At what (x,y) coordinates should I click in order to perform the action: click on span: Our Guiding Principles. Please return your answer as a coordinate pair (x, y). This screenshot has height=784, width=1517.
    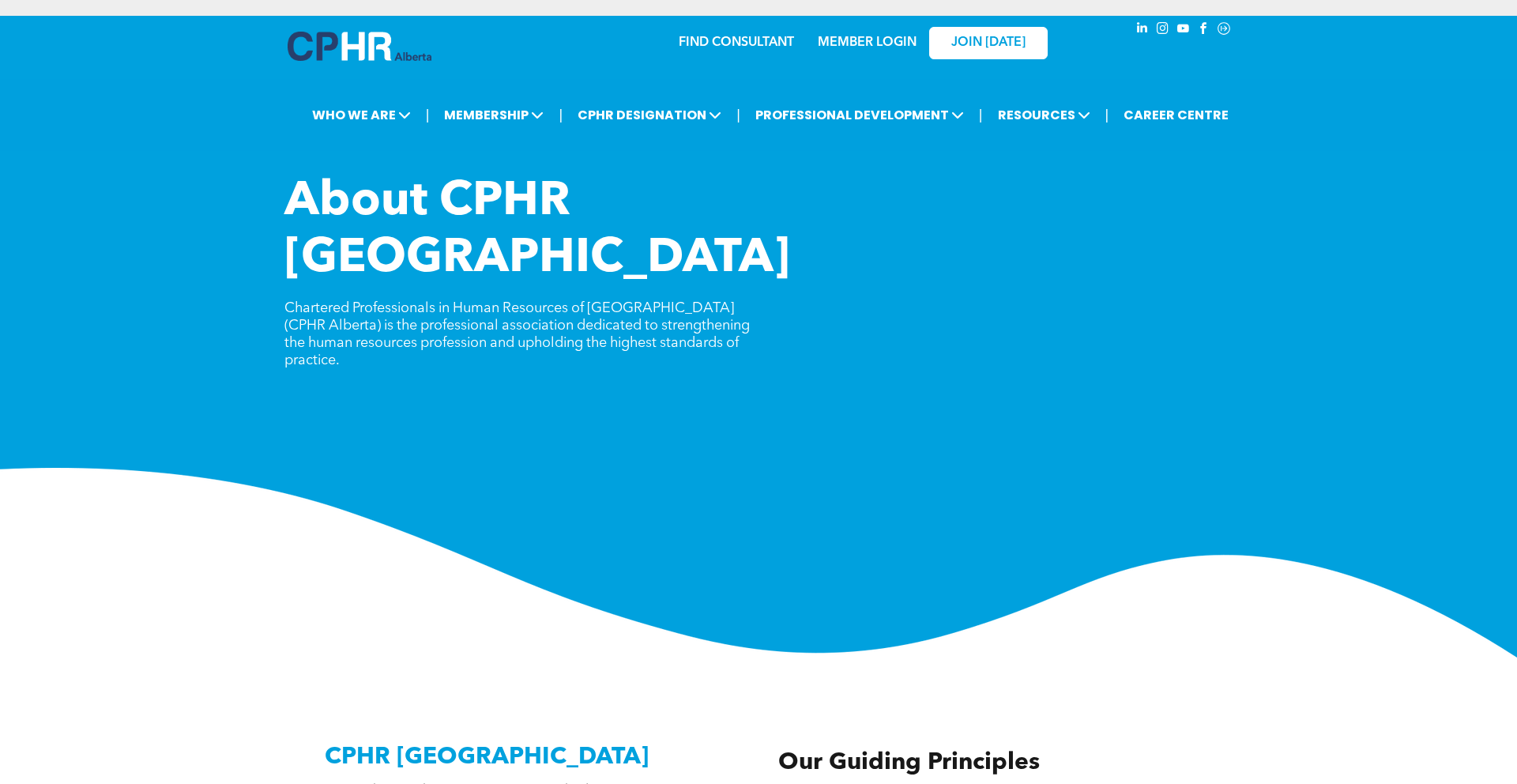
    Looking at the image, I should click on (908, 763).